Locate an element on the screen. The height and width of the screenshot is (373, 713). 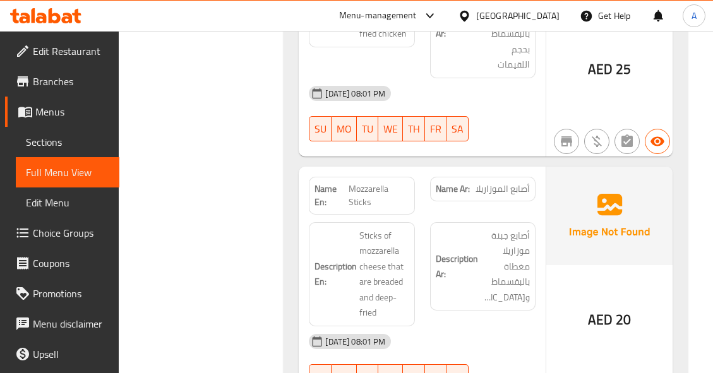
strong: Name En: is located at coordinates (332, 196).